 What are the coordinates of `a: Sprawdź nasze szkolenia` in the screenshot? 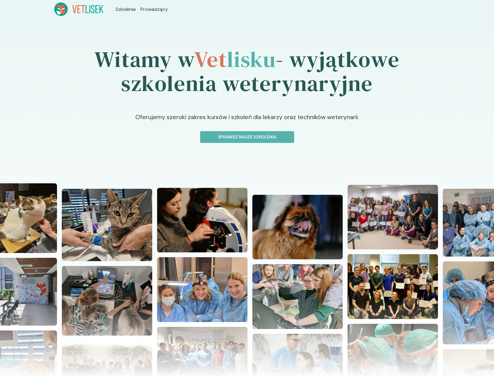 It's located at (247, 137).